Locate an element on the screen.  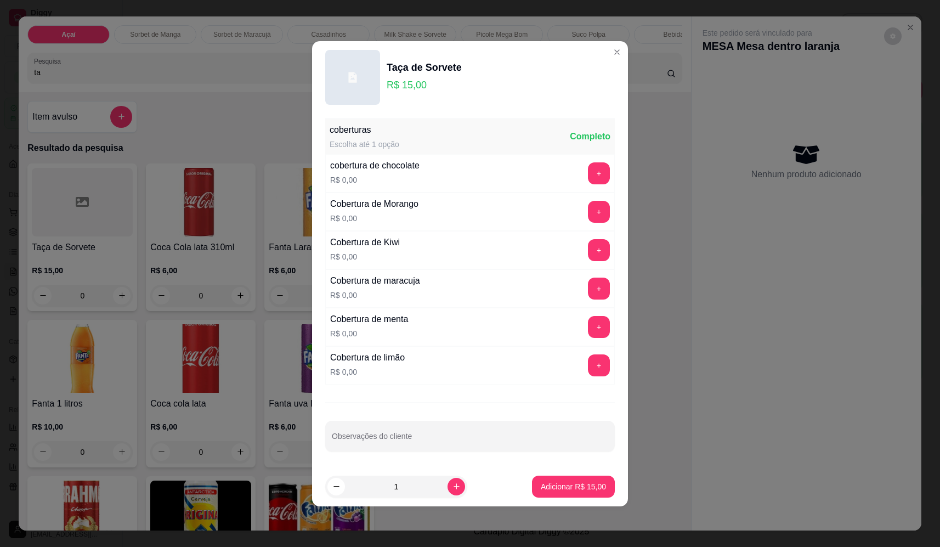
div: Cobertura de Morango is located at coordinates (374, 204).